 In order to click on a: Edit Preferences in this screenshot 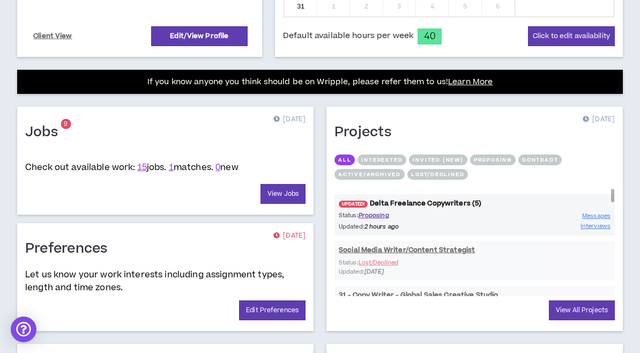, I will do `click(272, 310)`.